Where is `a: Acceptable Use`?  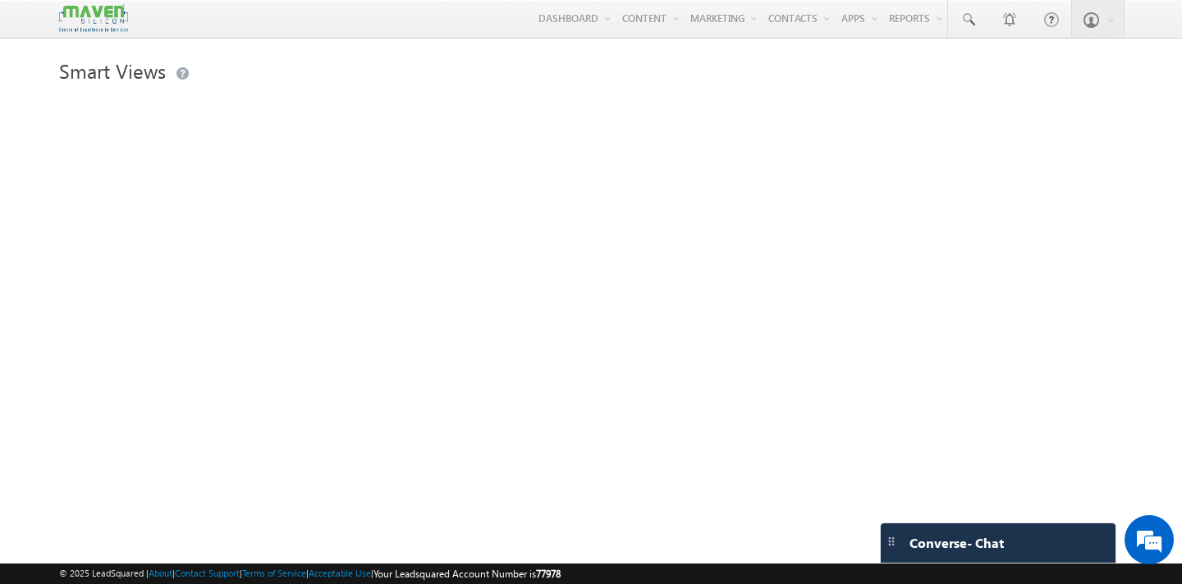 a: Acceptable Use is located at coordinates (340, 573).